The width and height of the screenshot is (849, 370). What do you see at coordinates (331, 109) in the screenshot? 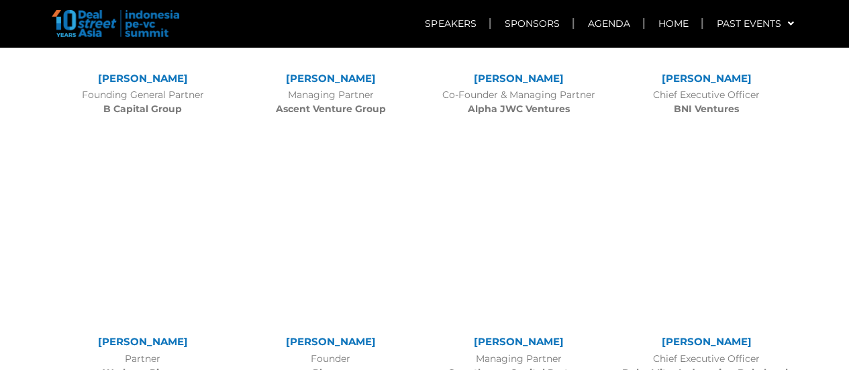
I see `b: Ascent Venture Group` at bounding box center [331, 109].